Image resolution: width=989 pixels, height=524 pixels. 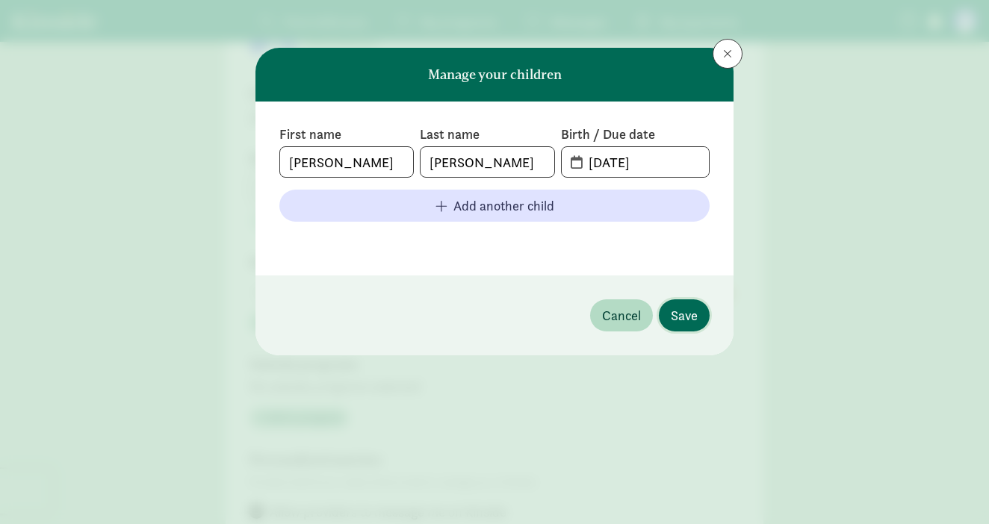 I want to click on span: Cancel, so click(x=621, y=315).